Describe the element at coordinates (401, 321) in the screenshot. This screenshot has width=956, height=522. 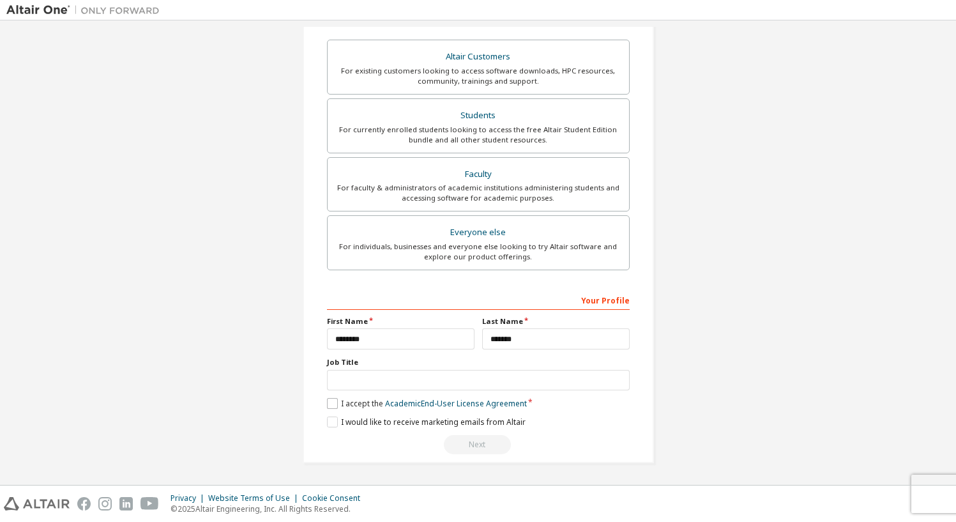
I see `label: First Name` at that location.